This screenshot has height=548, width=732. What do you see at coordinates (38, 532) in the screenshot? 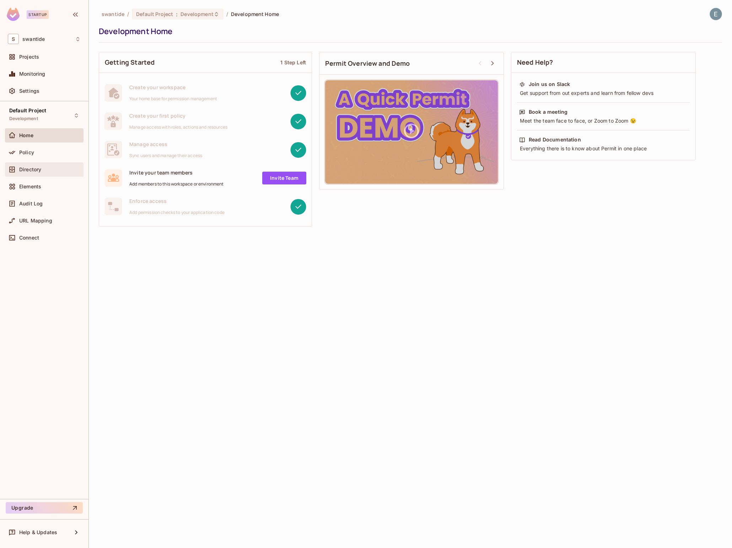
I see `span: Help & Updates` at bounding box center [38, 532].